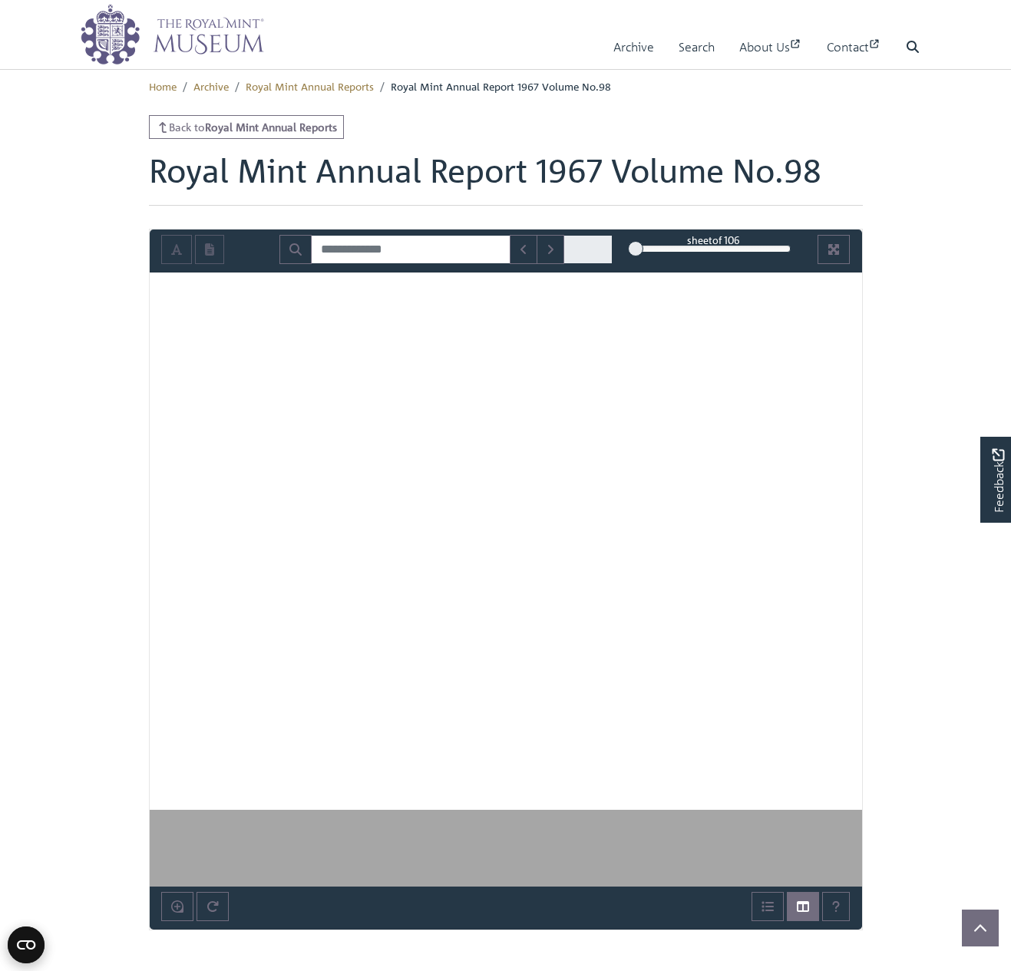 The image size is (1011, 971). I want to click on span: Feedback, so click(998, 481).